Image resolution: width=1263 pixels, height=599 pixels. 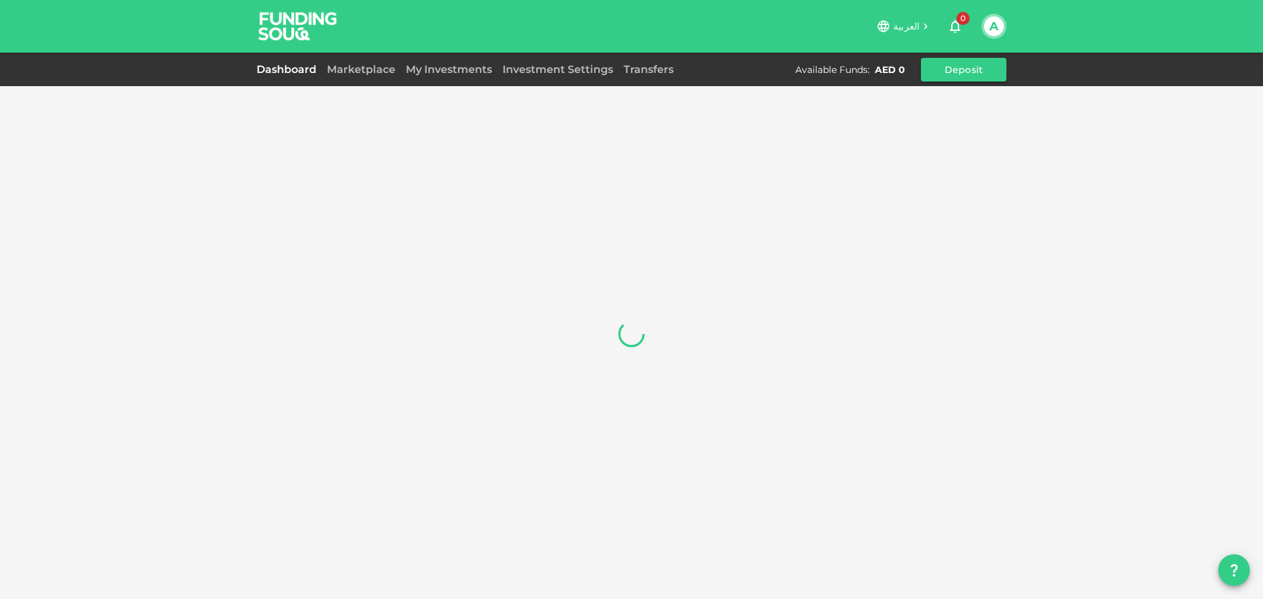 I want to click on div: Available Funds :, so click(x=832, y=70).